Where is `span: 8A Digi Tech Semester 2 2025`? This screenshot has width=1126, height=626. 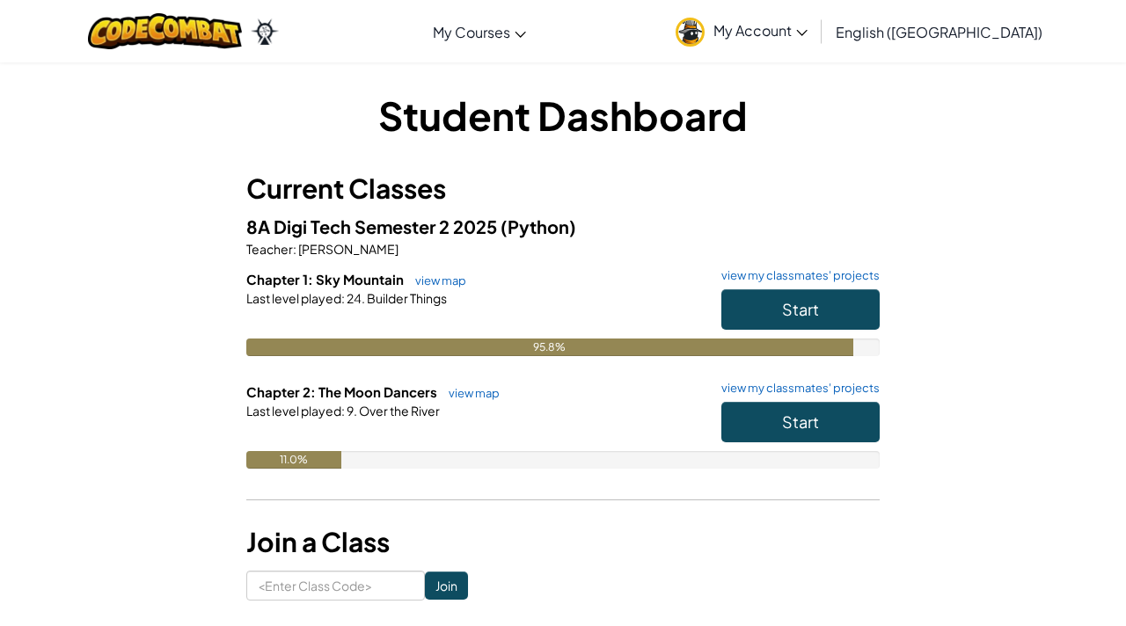
span: 8A Digi Tech Semester 2 2025 is located at coordinates (373, 226).